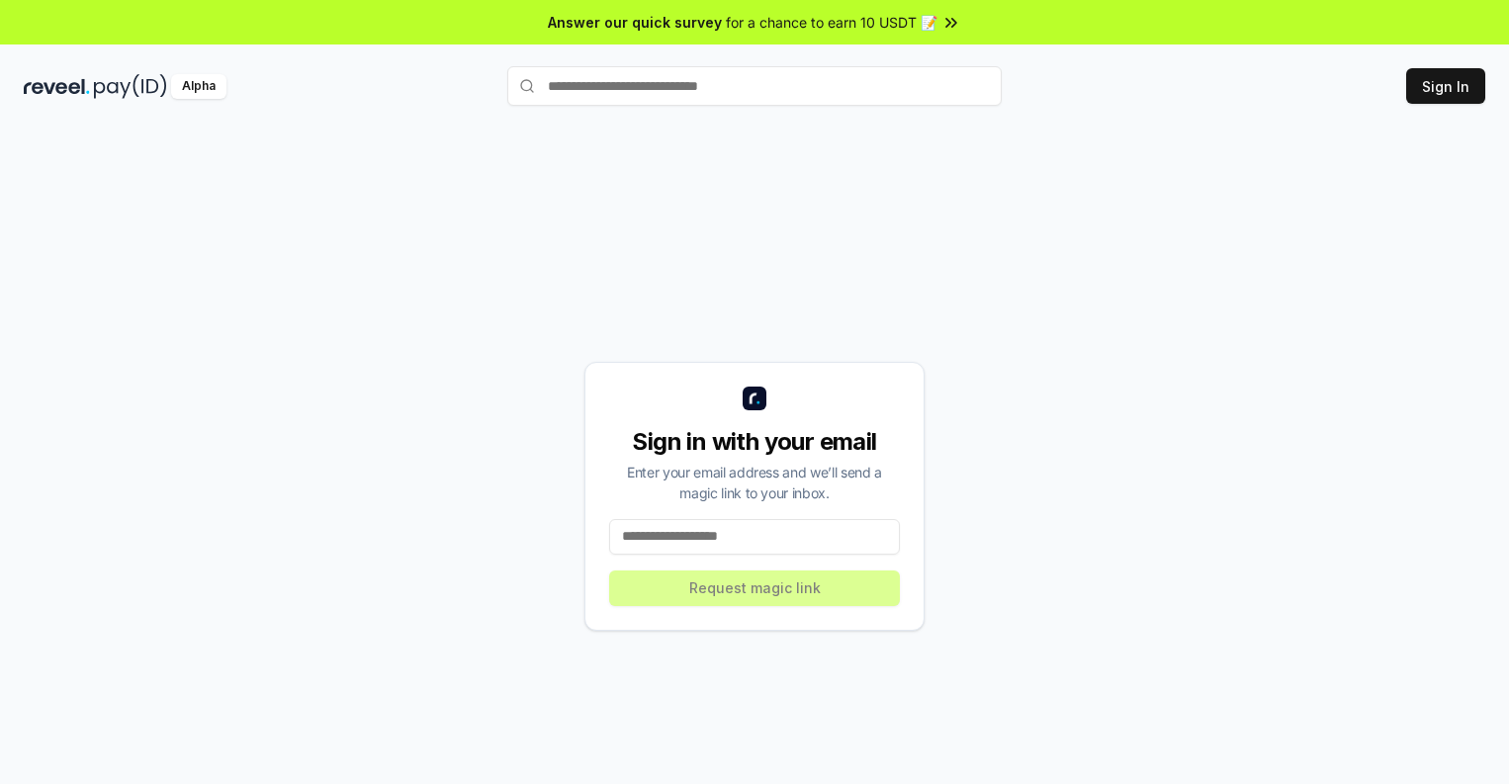 The height and width of the screenshot is (784, 1509). What do you see at coordinates (755, 483) in the screenshot?
I see `div: Enter your email address and we’ll send a magic link to your inbox.` at bounding box center [755, 483].